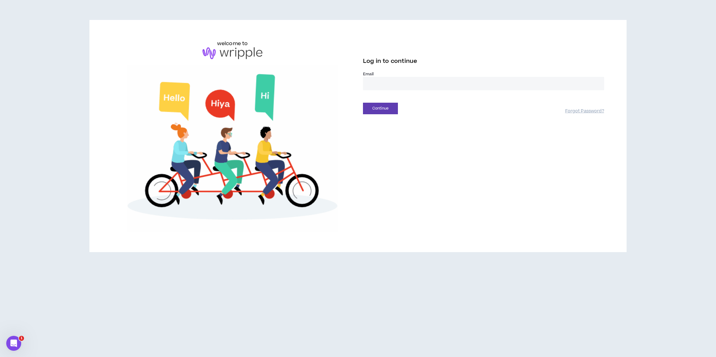 The width and height of the screenshot is (716, 357). Describe the element at coordinates (21, 339) in the screenshot. I see `span: 1` at that location.